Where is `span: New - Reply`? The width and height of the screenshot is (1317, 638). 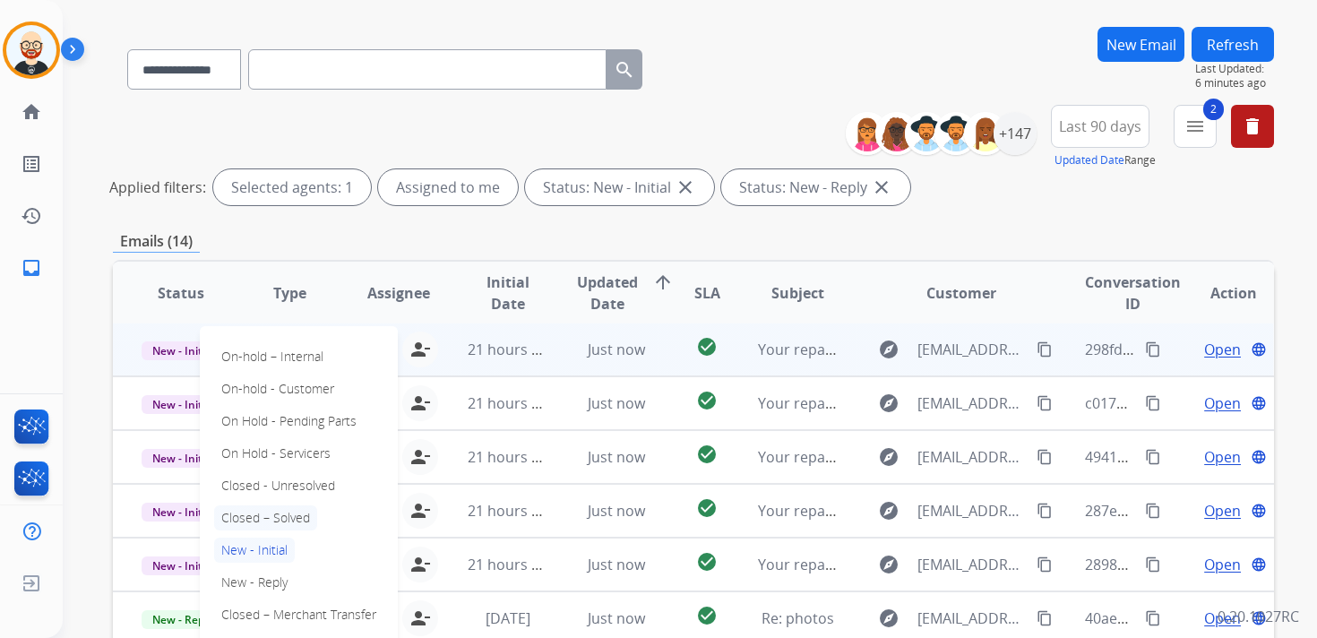 span: New - Reply is located at coordinates (182, 619).